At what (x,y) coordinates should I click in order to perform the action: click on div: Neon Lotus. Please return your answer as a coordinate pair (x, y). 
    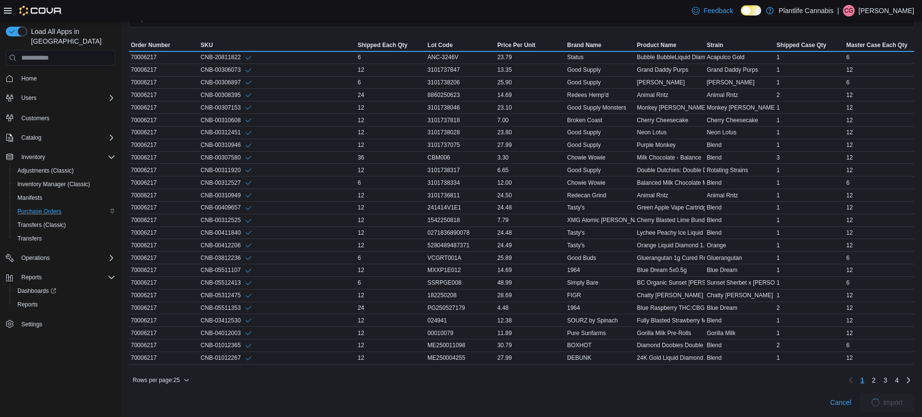
    Looking at the image, I should click on (740, 132).